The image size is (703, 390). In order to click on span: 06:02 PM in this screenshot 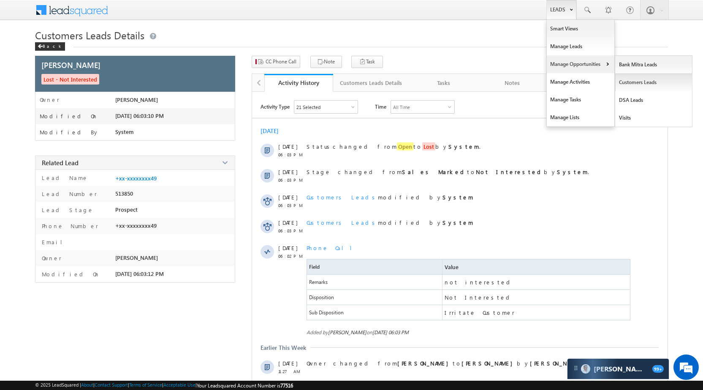, I will do `click(291, 256)`.